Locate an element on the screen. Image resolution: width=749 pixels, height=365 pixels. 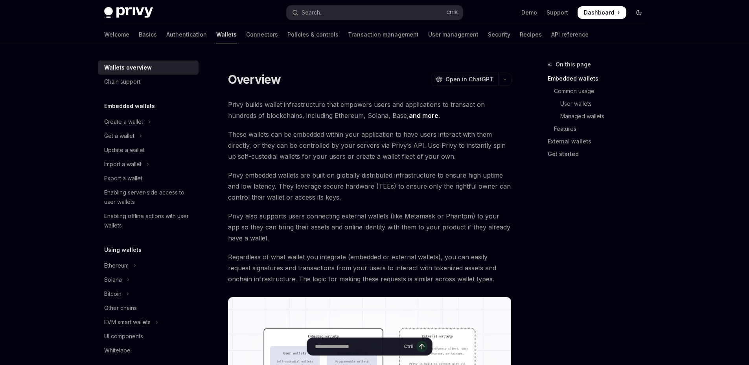
span: Open in ChatGPT is located at coordinates (469, 79).